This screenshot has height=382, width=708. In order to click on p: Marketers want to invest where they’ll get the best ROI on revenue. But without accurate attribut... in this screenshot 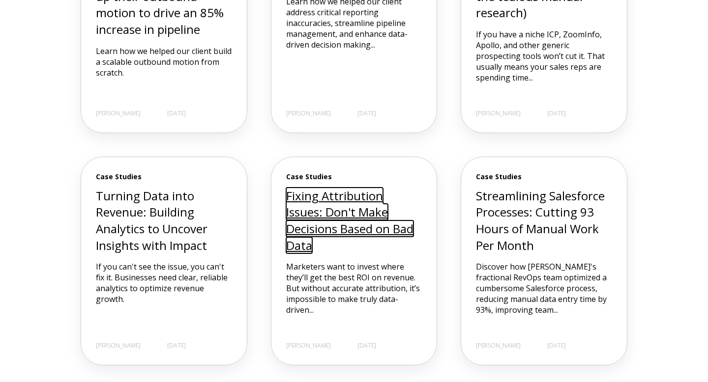, I will do `click(354, 289)`.